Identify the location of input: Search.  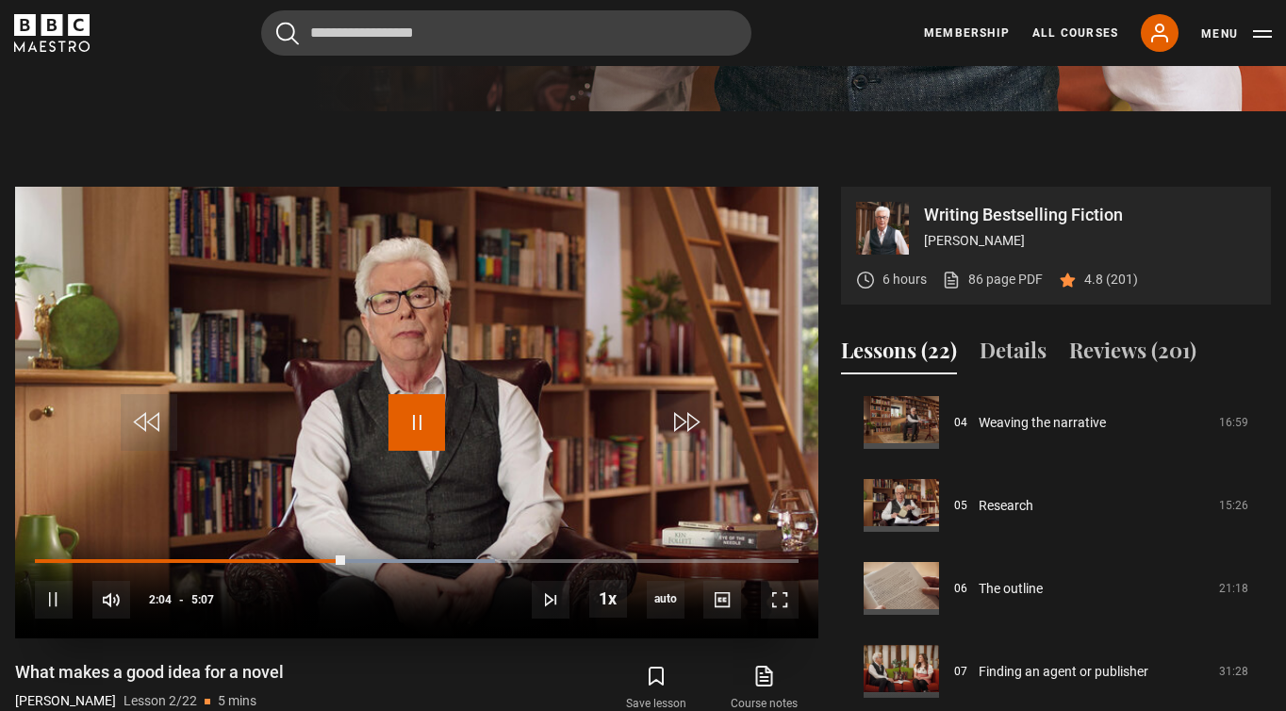
(506, 33).